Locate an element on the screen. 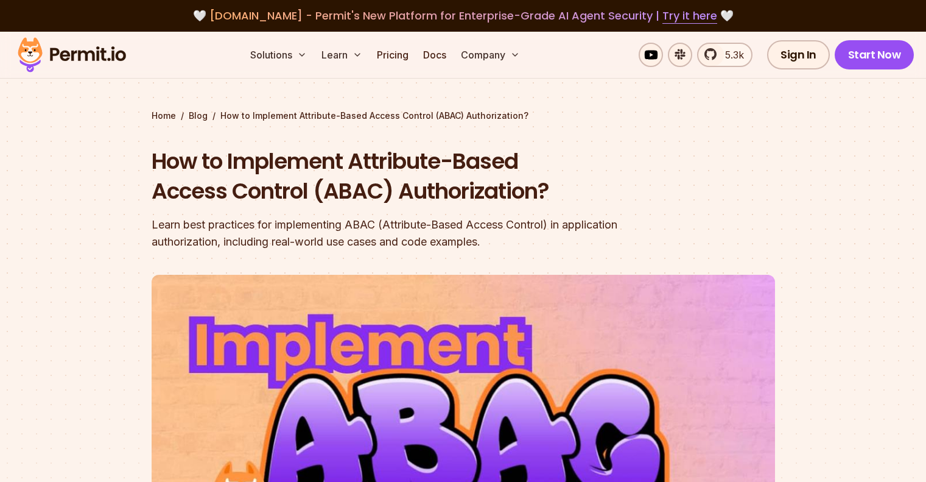  button: Learn is located at coordinates (342, 55).